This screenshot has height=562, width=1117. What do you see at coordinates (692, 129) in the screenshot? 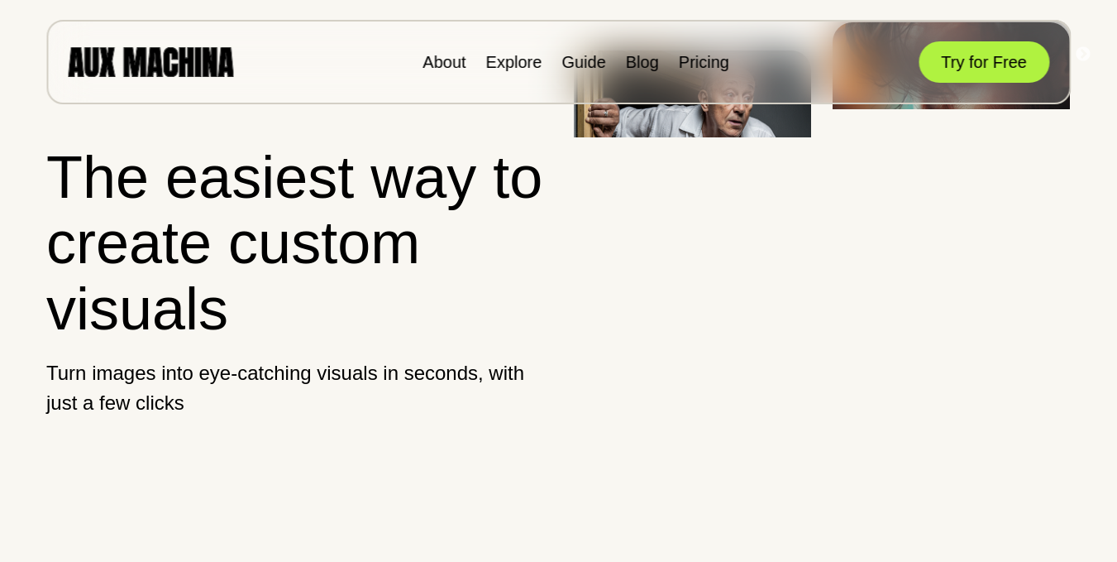
I see `img: Image` at bounding box center [692, 129].